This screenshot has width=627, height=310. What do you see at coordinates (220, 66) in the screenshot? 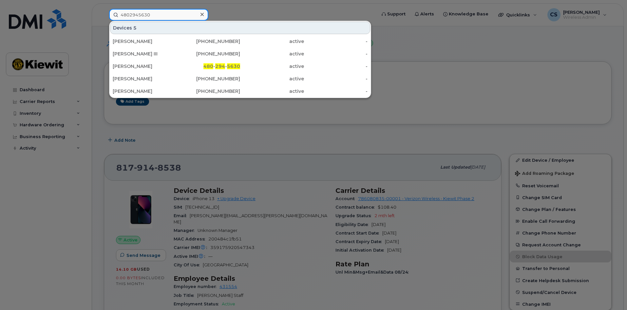
I see `span: 294` at bounding box center [220, 66].